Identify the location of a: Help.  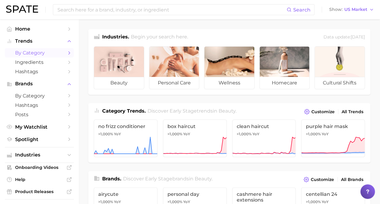
(39, 179).